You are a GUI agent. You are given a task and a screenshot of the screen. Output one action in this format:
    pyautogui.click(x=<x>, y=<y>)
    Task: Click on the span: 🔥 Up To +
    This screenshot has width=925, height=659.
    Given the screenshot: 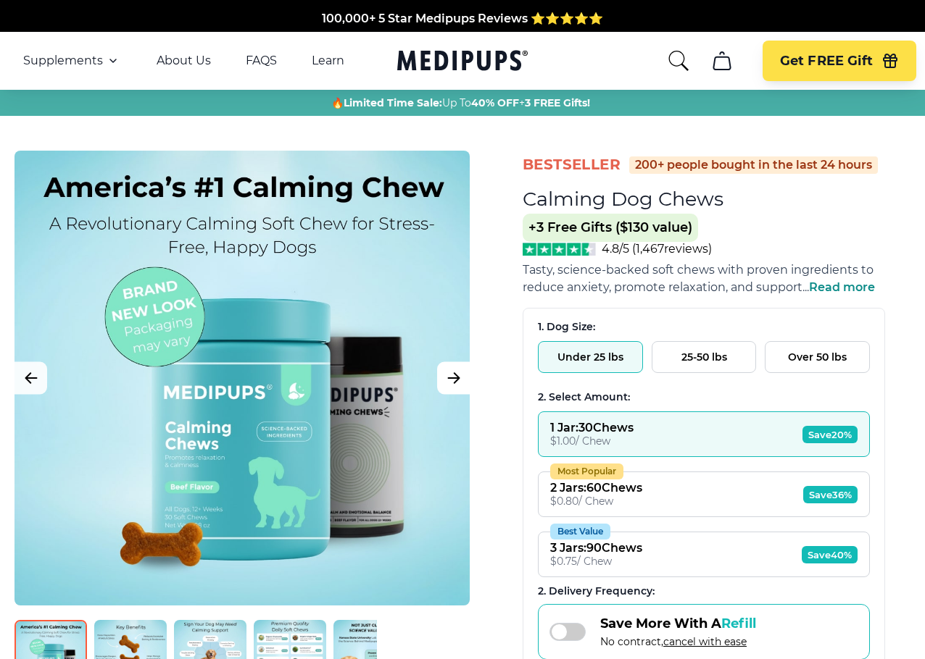 What is the action you would take?
    pyautogui.click(x=460, y=103)
    